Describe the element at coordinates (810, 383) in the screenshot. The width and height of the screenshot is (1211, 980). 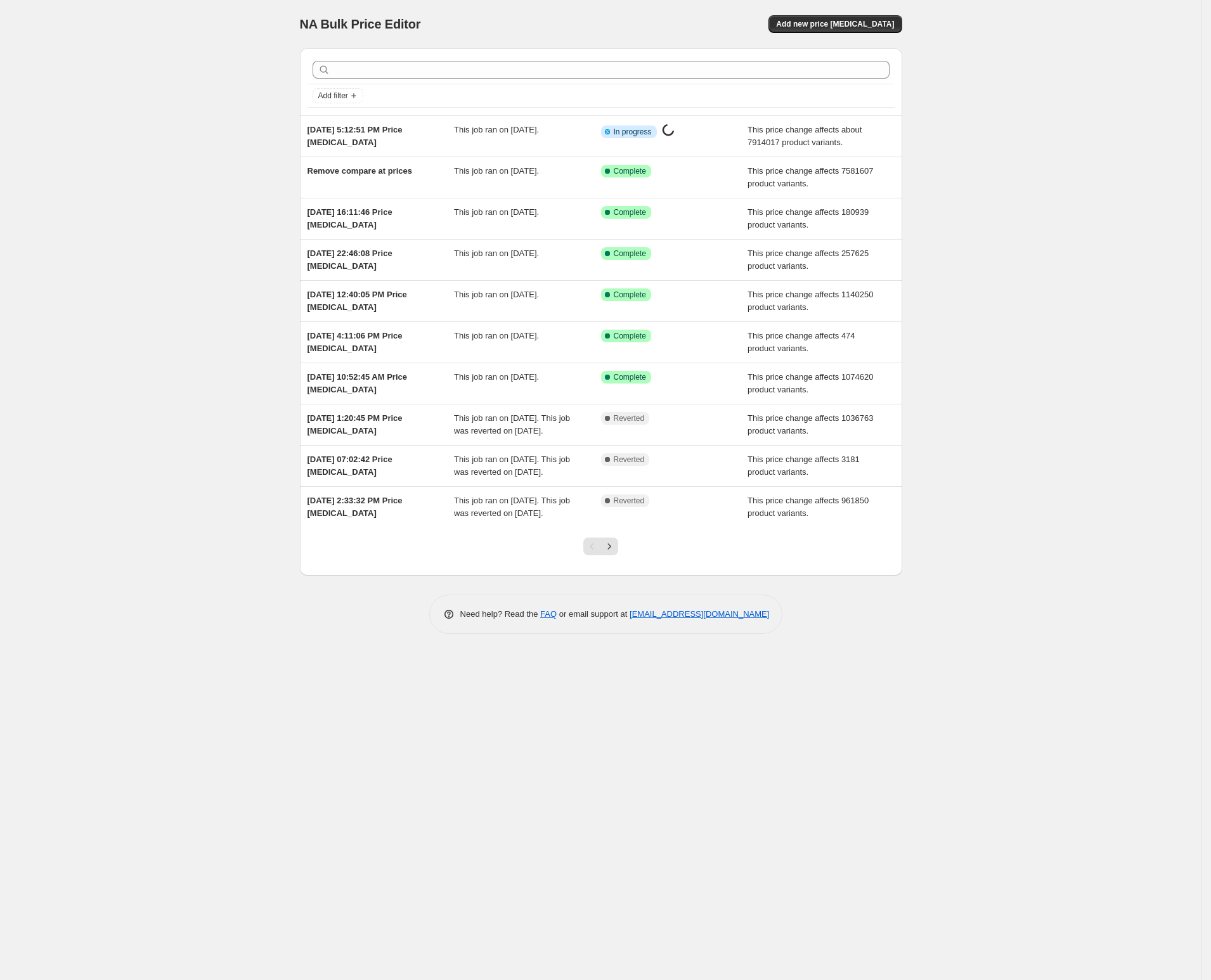
I see `span: This price change affects 1074620 product variants.` at that location.